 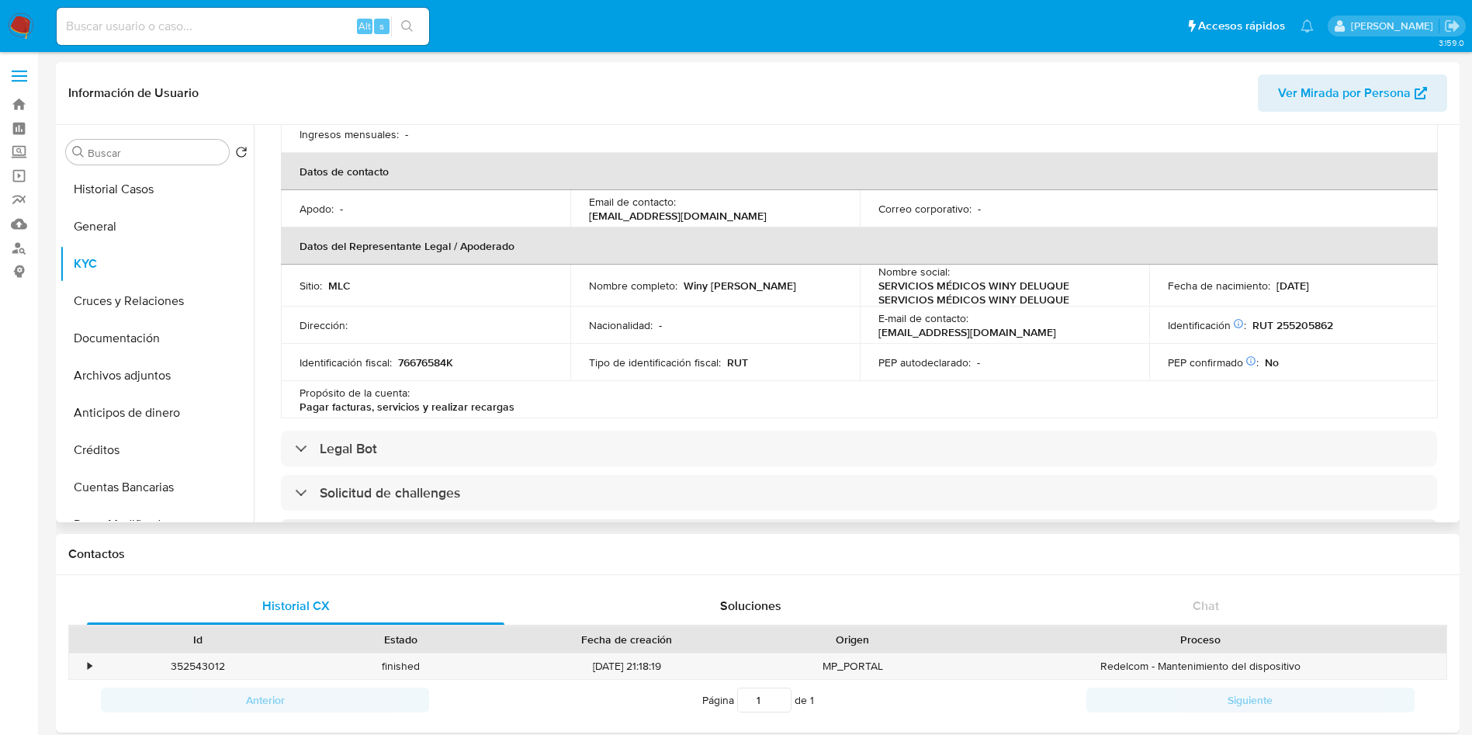 What do you see at coordinates (157, 227) in the screenshot?
I see `button: General` at bounding box center [157, 227].